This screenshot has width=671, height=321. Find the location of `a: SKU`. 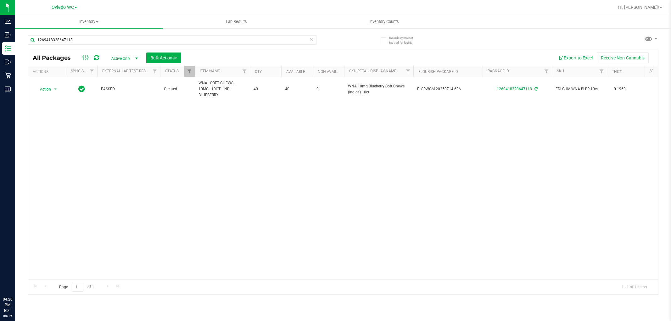

a: SKU is located at coordinates (560, 71).